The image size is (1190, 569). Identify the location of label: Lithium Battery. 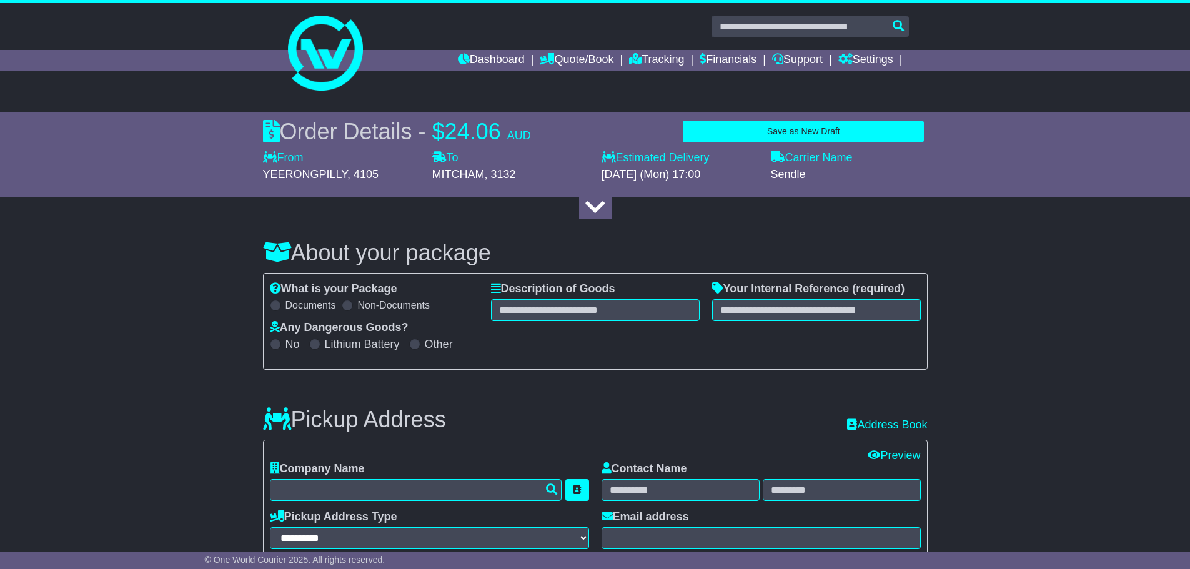
(362, 345).